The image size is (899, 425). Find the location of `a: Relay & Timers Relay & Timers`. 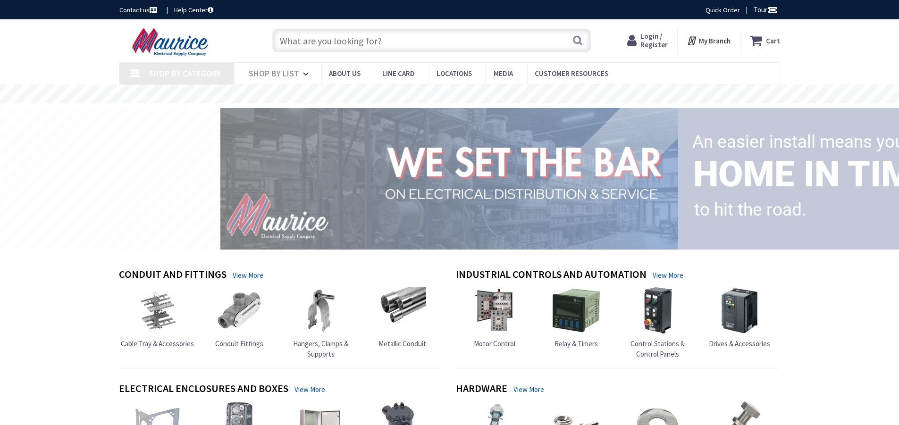

a: Relay & Timers Relay & Timers is located at coordinates (576, 317).